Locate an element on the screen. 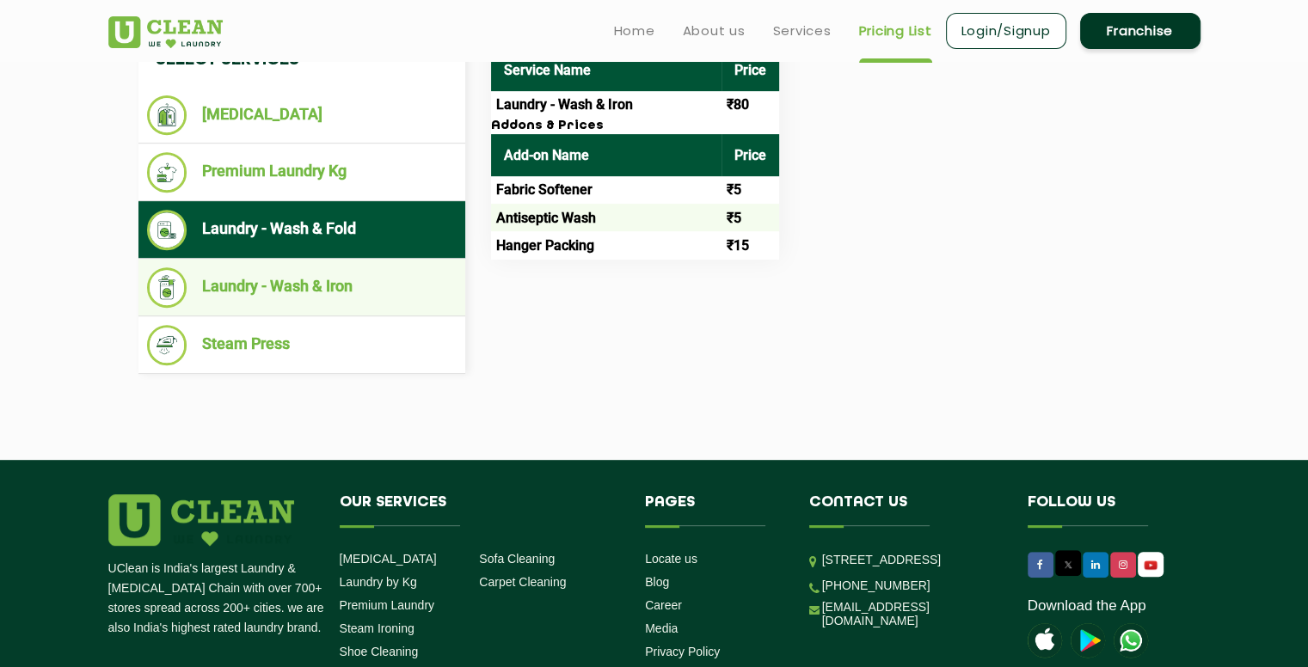 The height and width of the screenshot is (667, 1308). a: Steam Ironing is located at coordinates (377, 629).